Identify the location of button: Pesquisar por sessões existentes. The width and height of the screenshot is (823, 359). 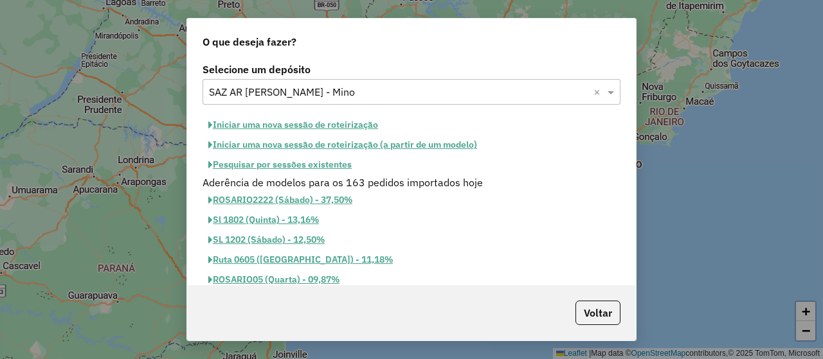
(280, 165).